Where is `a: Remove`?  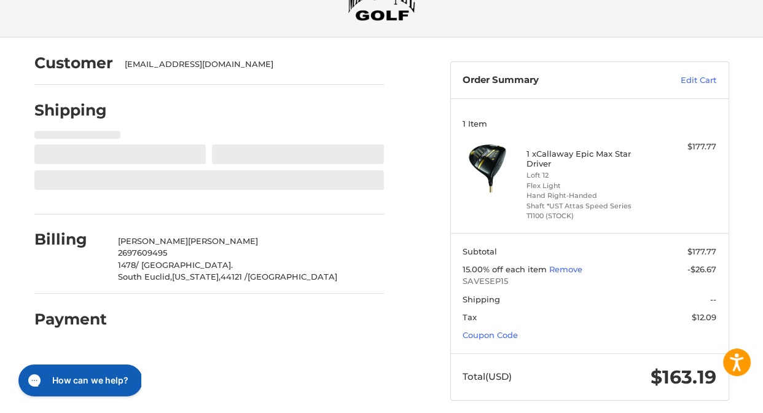 a: Remove is located at coordinates (566, 269).